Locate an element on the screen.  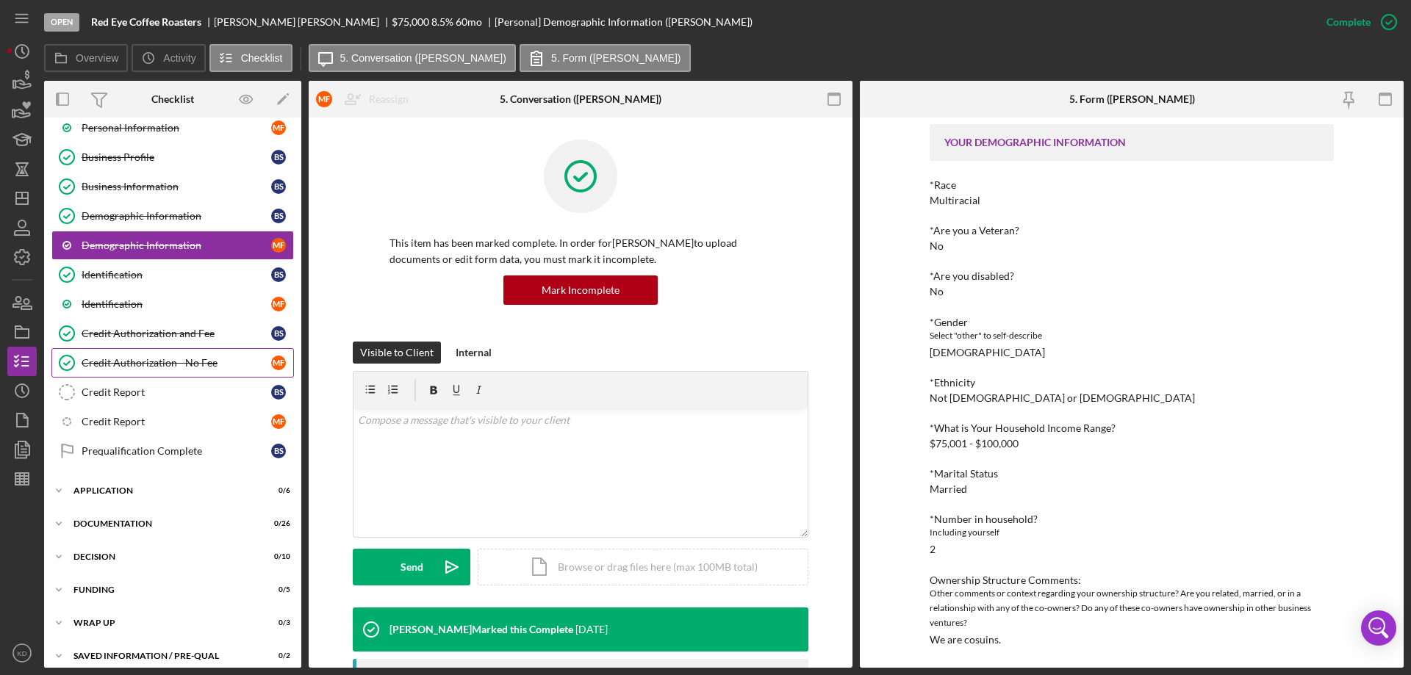
div: Business Profile is located at coordinates (176, 157).